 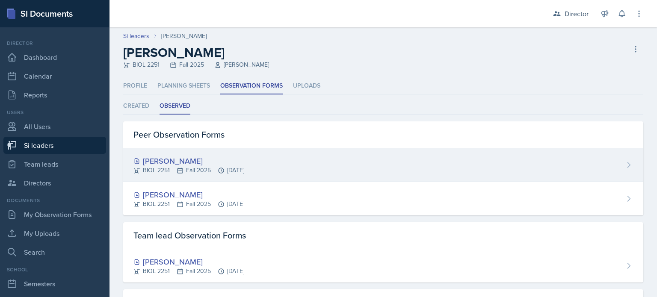 What do you see at coordinates (55, 284) in the screenshot?
I see `a: Semesters` at bounding box center [55, 284].